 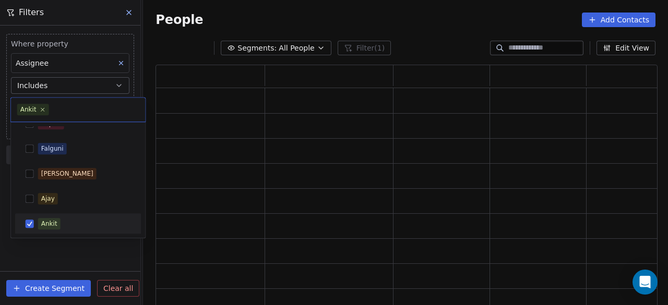 What do you see at coordinates (48, 199) in the screenshot?
I see `div: Ajay` at bounding box center [48, 199].